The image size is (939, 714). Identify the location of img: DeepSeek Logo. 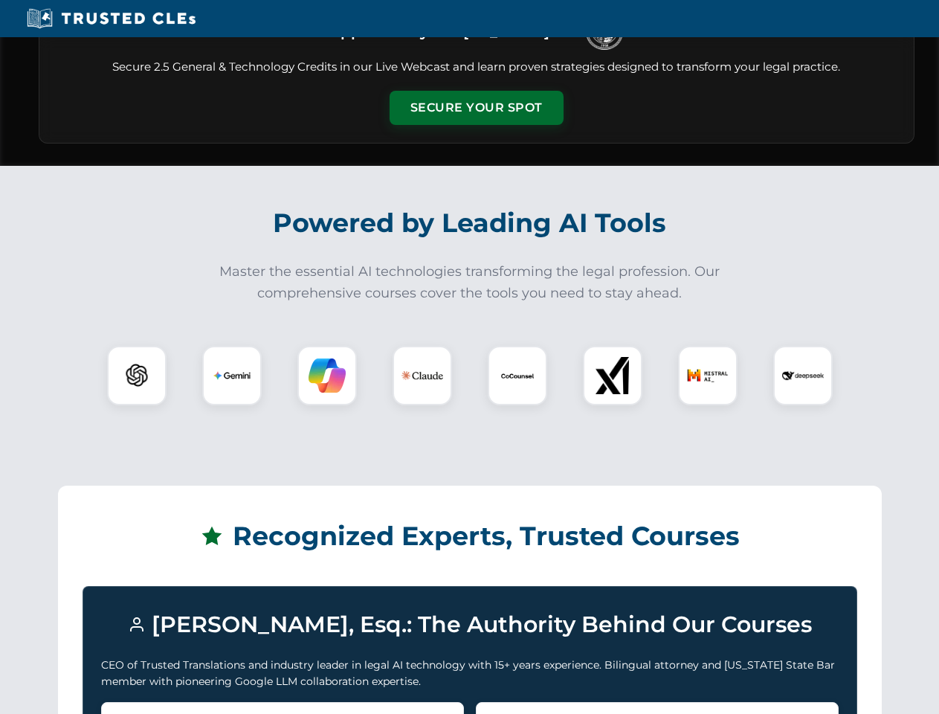
(803, 375).